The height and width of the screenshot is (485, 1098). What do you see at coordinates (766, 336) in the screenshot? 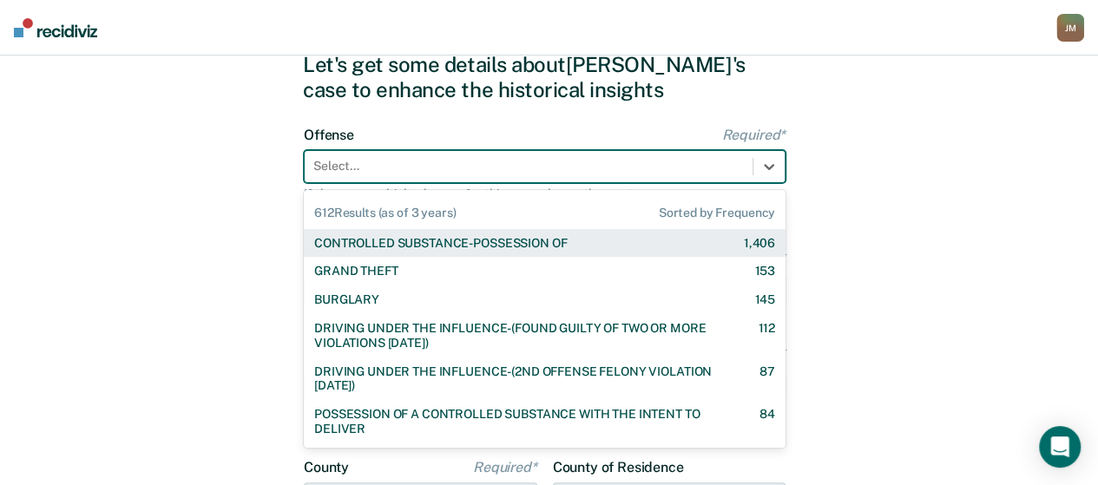
I see `div: 112` at bounding box center [766, 336].